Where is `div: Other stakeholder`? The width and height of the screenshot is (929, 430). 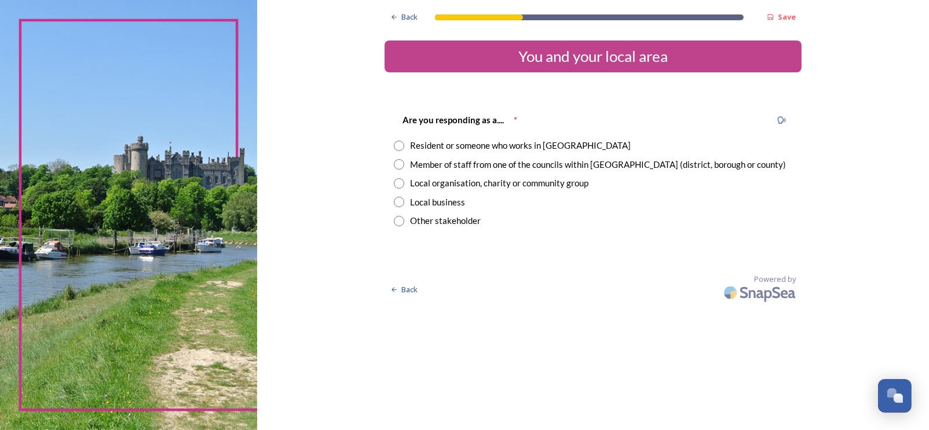
div: Other stakeholder is located at coordinates (445, 221).